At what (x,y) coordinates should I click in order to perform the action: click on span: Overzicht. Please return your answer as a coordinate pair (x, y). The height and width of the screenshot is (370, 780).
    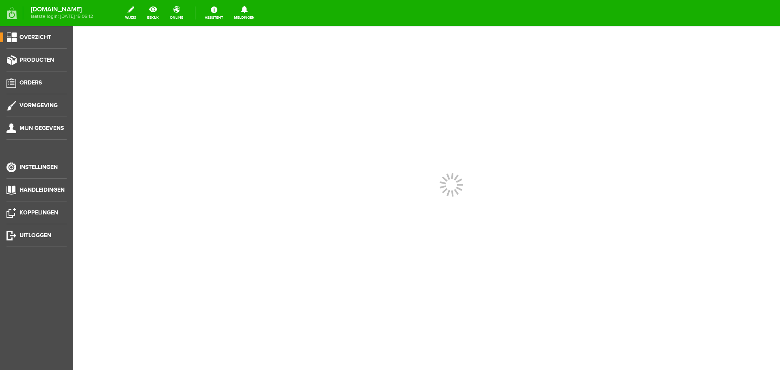
    Looking at the image, I should click on (35, 37).